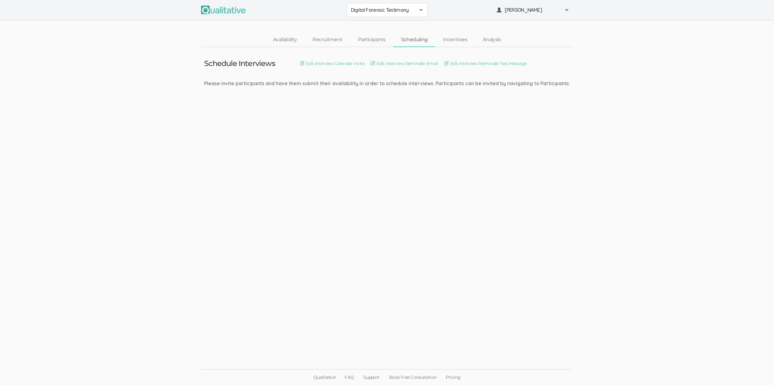 The width and height of the screenshot is (774, 385). Describe the element at coordinates (327, 40) in the screenshot. I see `a: Recruitment` at that location.